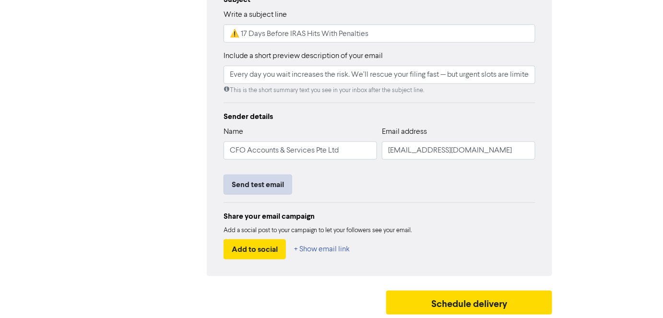  What do you see at coordinates (255, 250) in the screenshot?
I see `button: Add to social` at bounding box center [255, 250].